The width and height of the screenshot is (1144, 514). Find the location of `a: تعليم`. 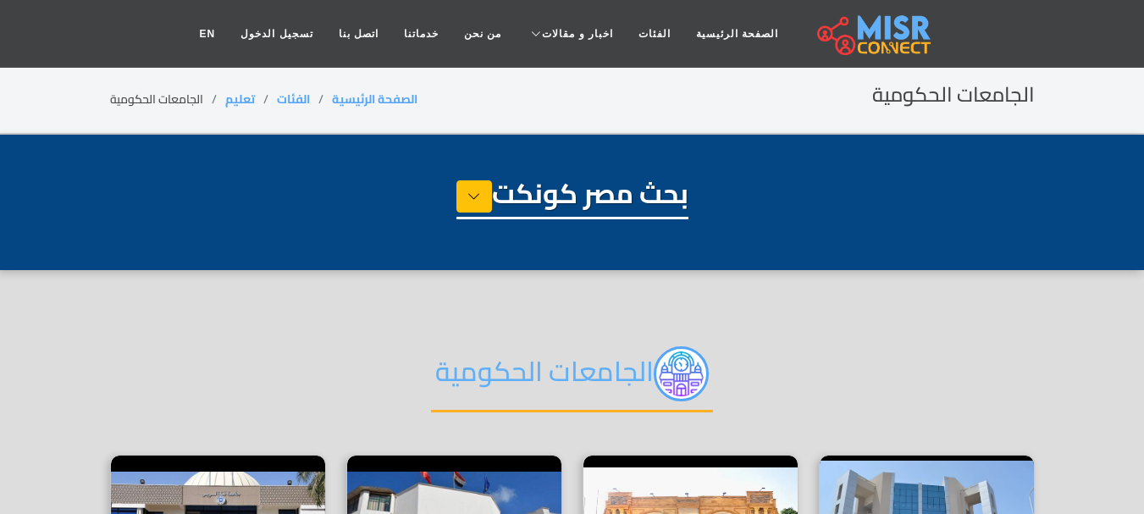

a: تعليم is located at coordinates (240, 99).